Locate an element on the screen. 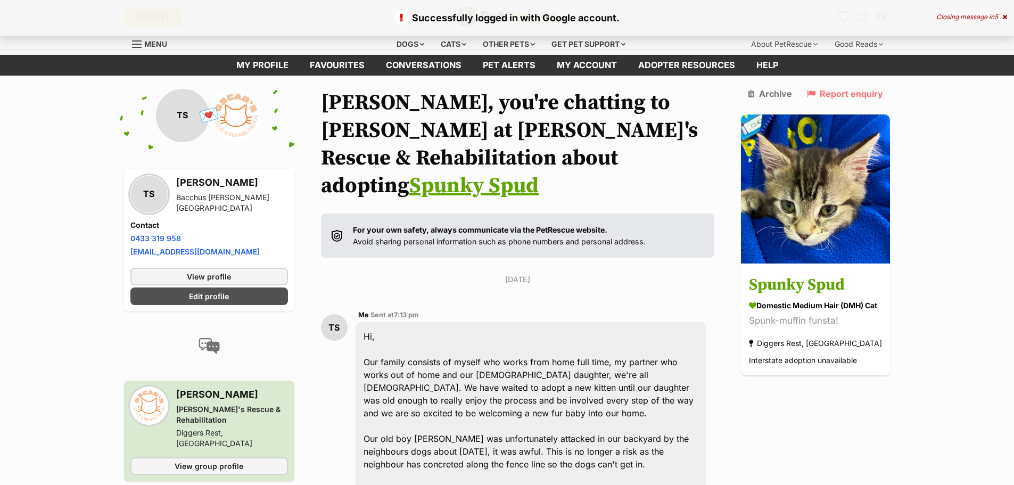  span: Sent at is located at coordinates (395, 315).